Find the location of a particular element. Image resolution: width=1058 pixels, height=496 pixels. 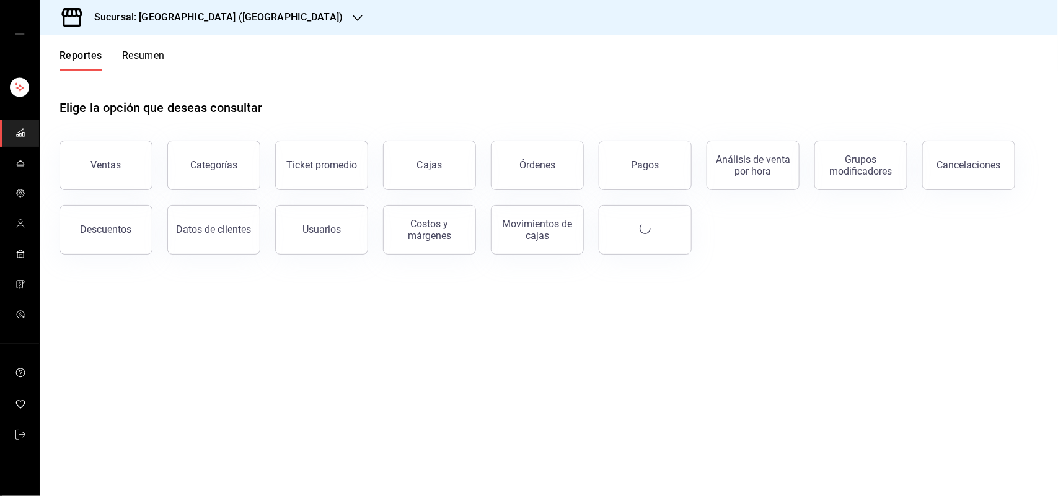

div: Ticket promedio is located at coordinates (322, 165).